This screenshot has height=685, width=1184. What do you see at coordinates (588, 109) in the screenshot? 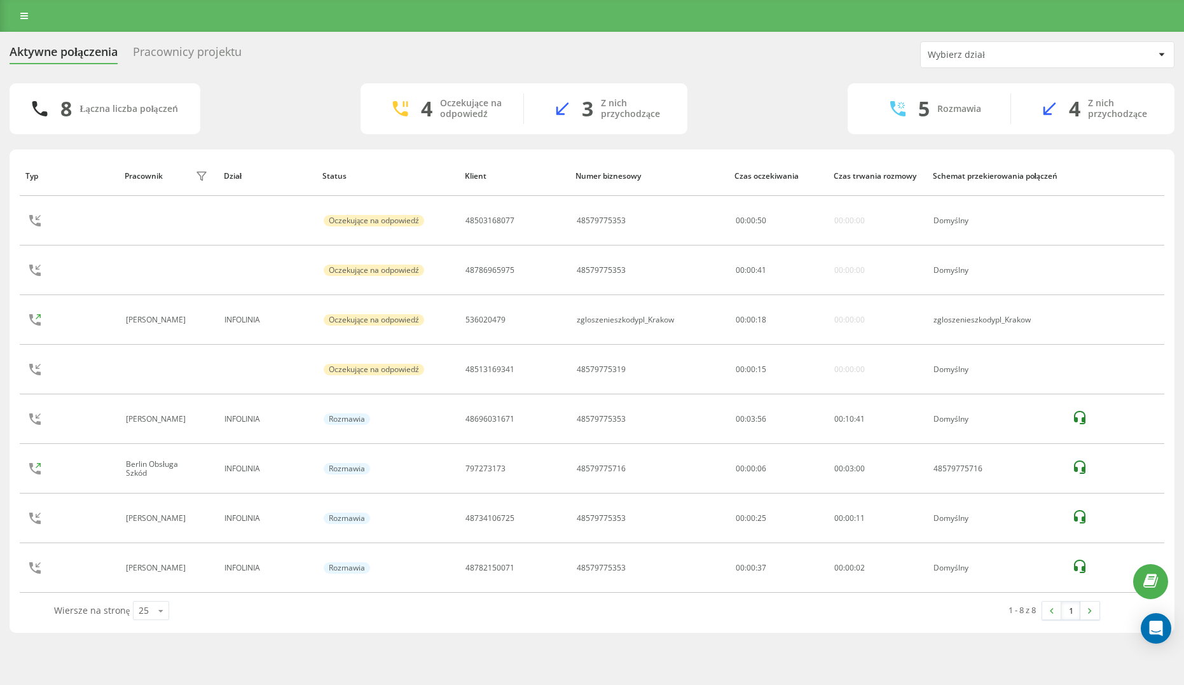
I see `div: 3` at bounding box center [588, 109].